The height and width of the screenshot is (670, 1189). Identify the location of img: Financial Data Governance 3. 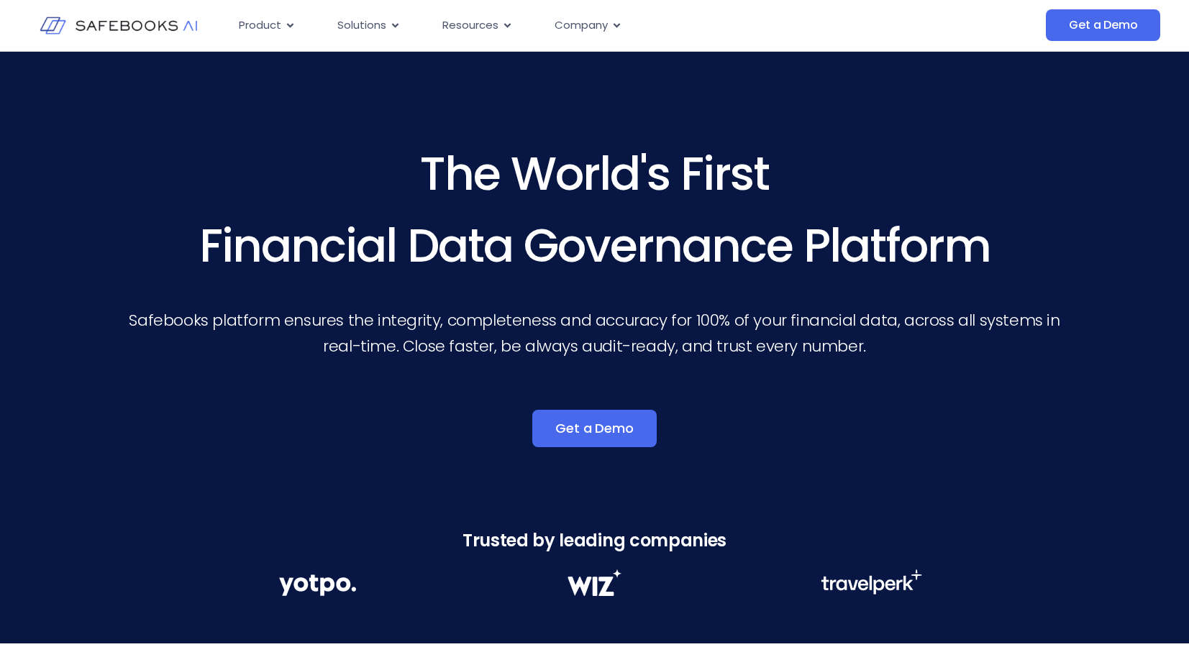
(871, 582).